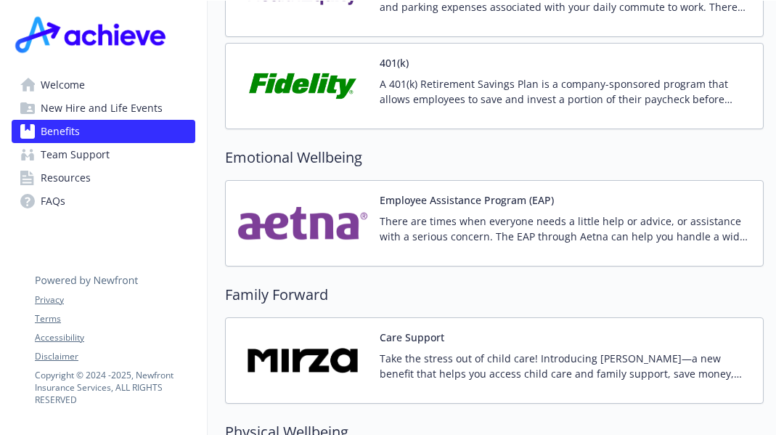 This screenshot has height=435, width=776. What do you see at coordinates (60, 131) in the screenshot?
I see `span: Benefits` at bounding box center [60, 131].